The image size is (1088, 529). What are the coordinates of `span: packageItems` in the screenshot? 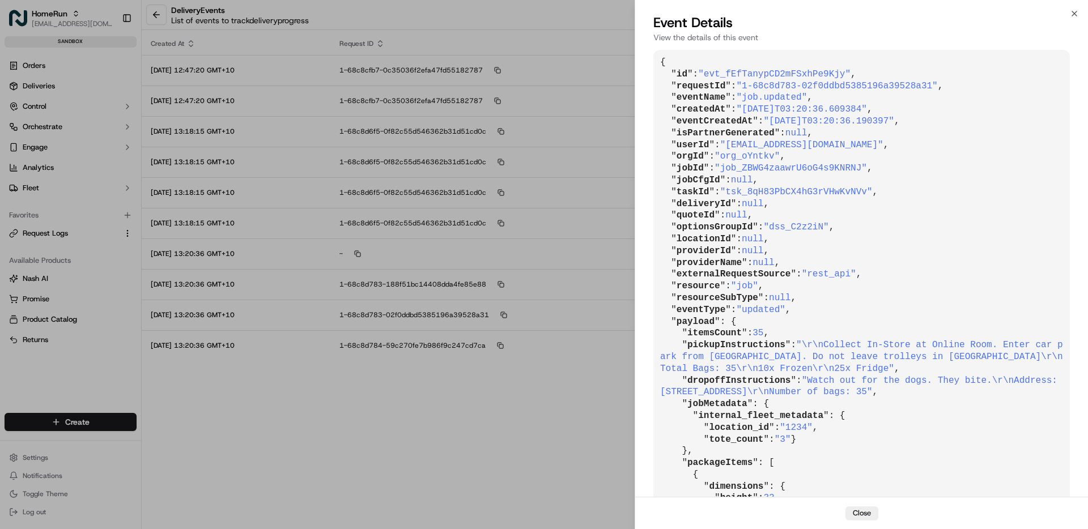 It's located at (720, 463).